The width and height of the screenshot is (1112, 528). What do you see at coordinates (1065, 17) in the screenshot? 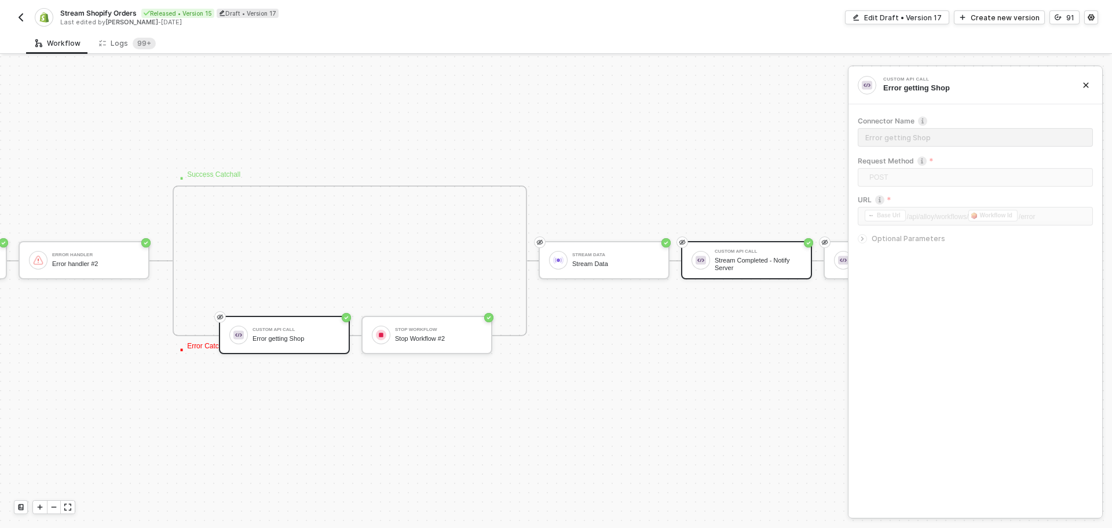
I see `button: 91` at bounding box center [1065, 17].